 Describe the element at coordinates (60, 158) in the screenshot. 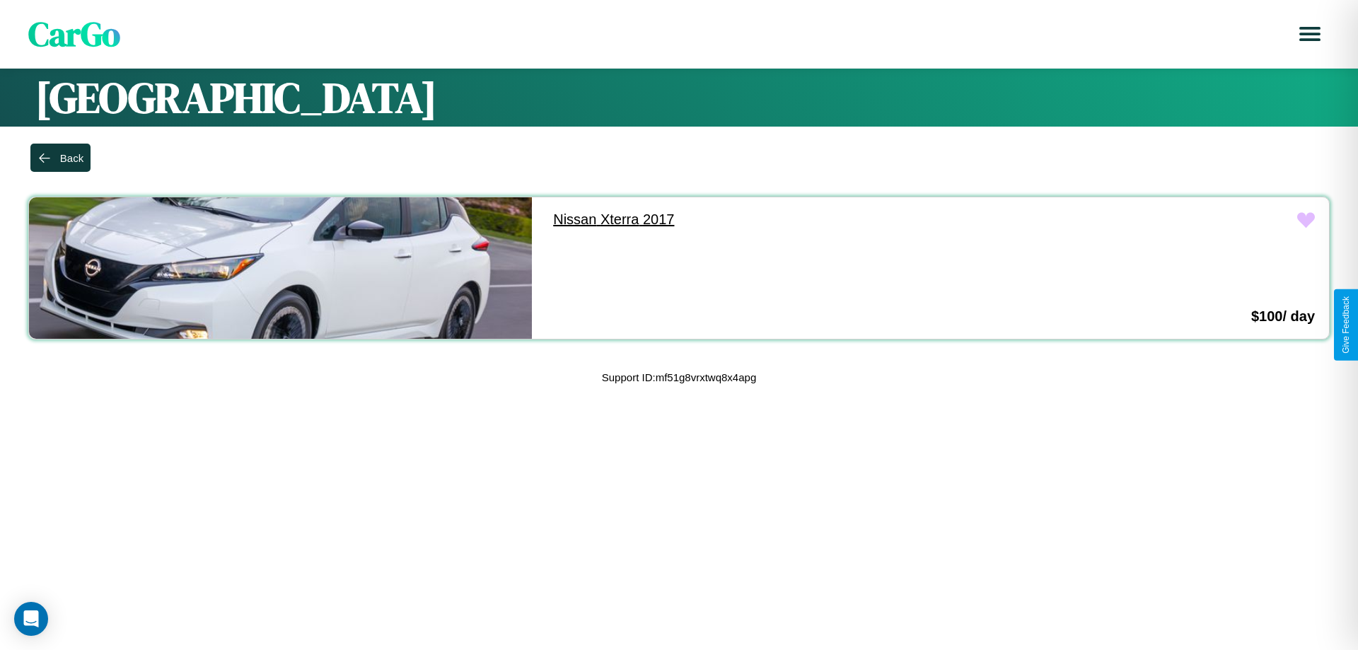

I see `button: Back` at that location.